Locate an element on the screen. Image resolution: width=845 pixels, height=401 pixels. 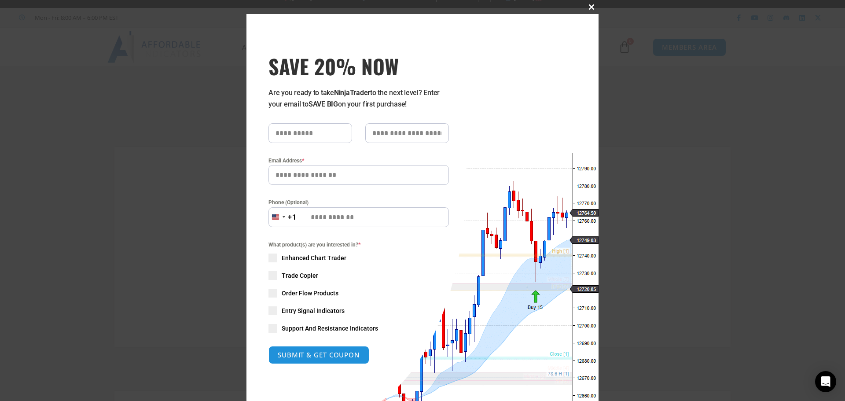
label: Entry Signal Indicators is located at coordinates (359, 311).